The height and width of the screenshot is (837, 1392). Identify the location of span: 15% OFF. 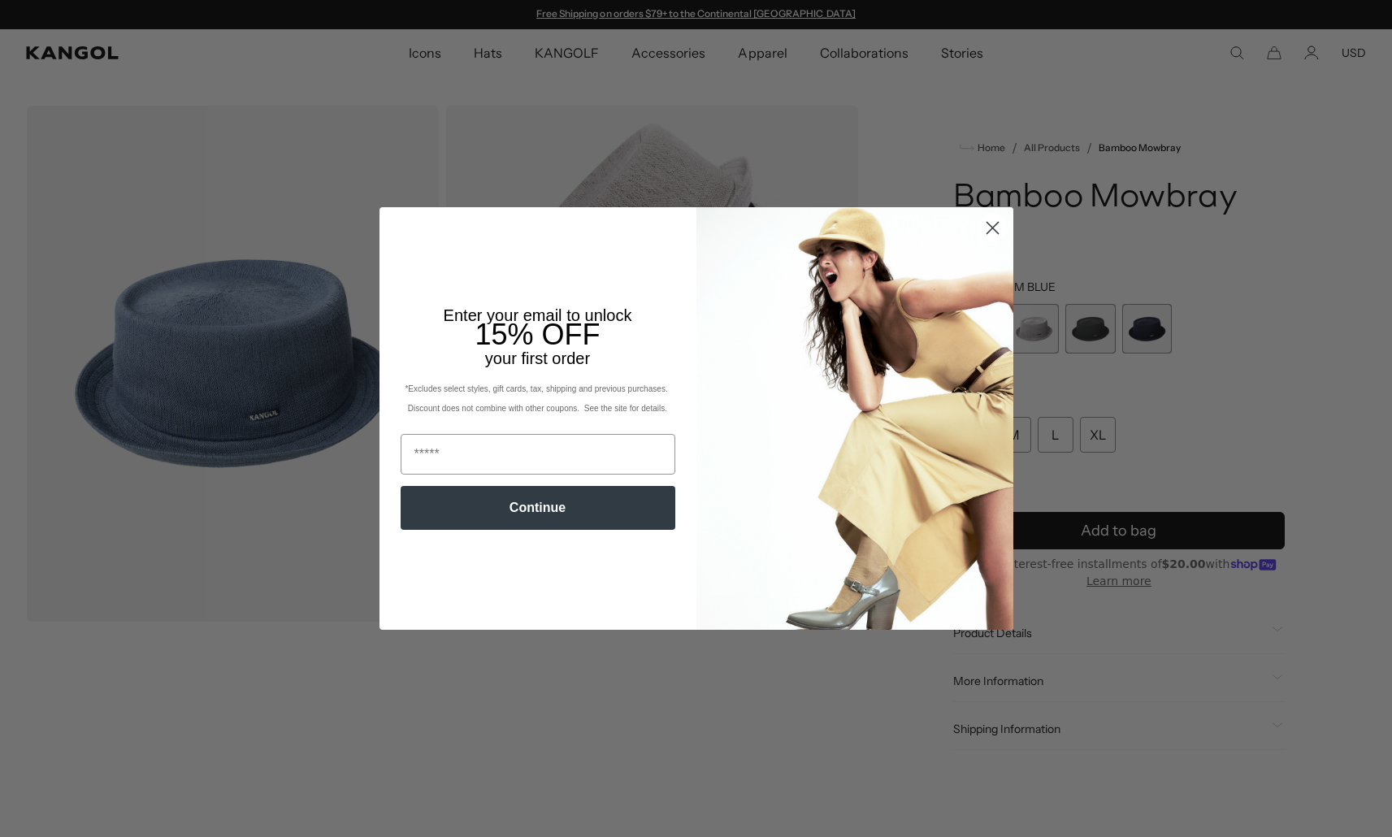
(537, 334).